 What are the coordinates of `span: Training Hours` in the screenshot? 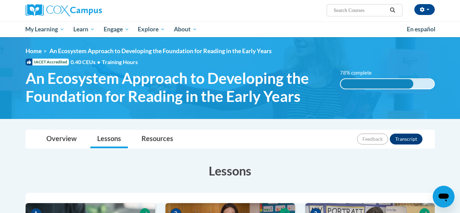 It's located at (120, 62).